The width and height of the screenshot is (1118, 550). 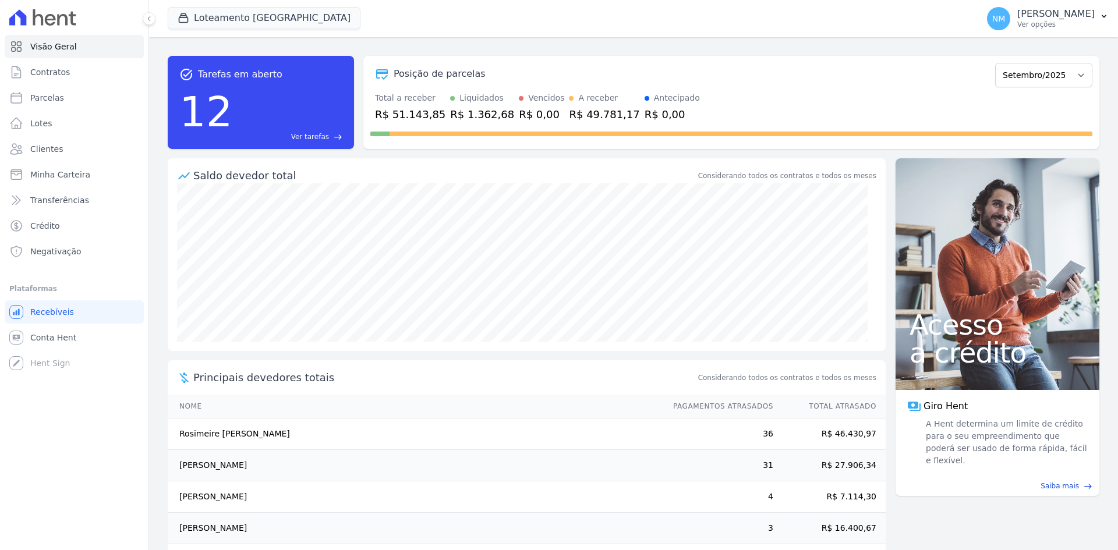 I want to click on span: Contratos, so click(x=50, y=72).